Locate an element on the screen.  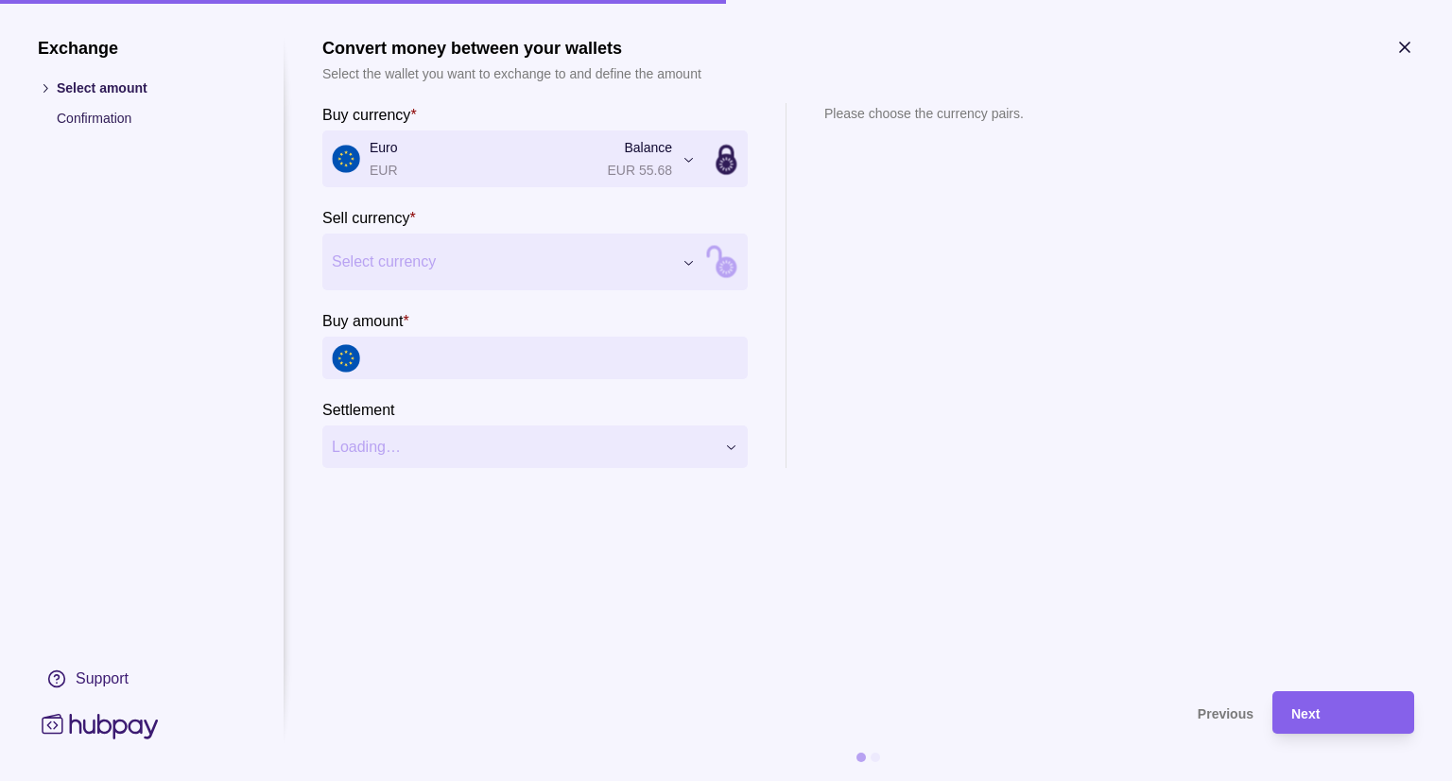
button: Previous is located at coordinates (788, 712).